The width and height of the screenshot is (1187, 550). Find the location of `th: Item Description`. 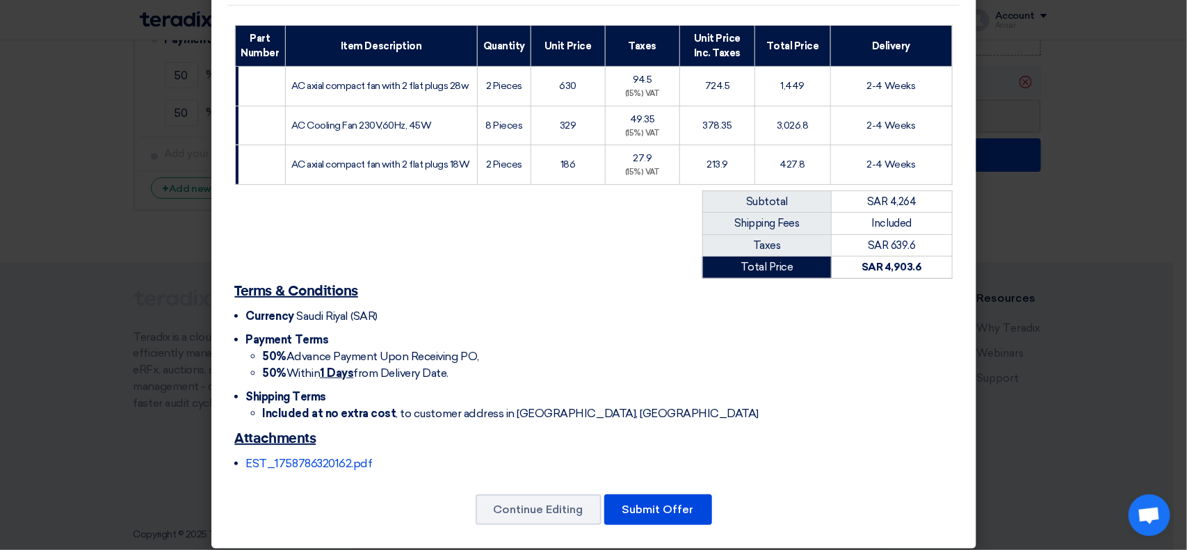

th: Item Description is located at coordinates (381, 46).